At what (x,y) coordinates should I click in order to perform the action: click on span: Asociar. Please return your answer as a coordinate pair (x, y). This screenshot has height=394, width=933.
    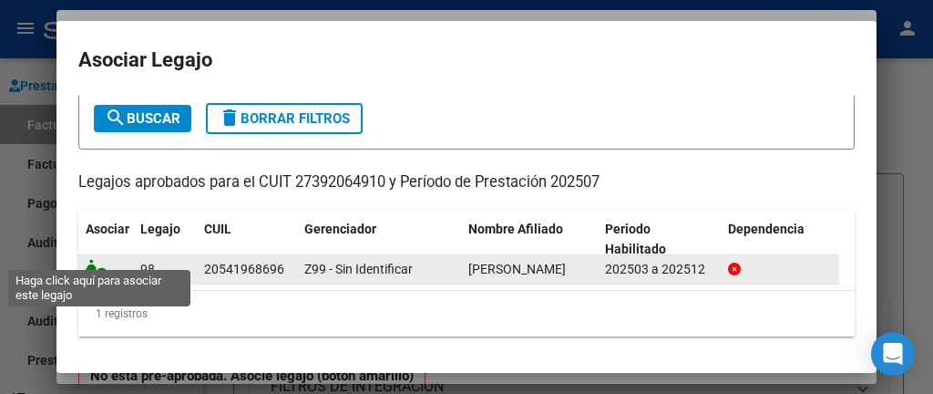
    Looking at the image, I should click on (108, 229).